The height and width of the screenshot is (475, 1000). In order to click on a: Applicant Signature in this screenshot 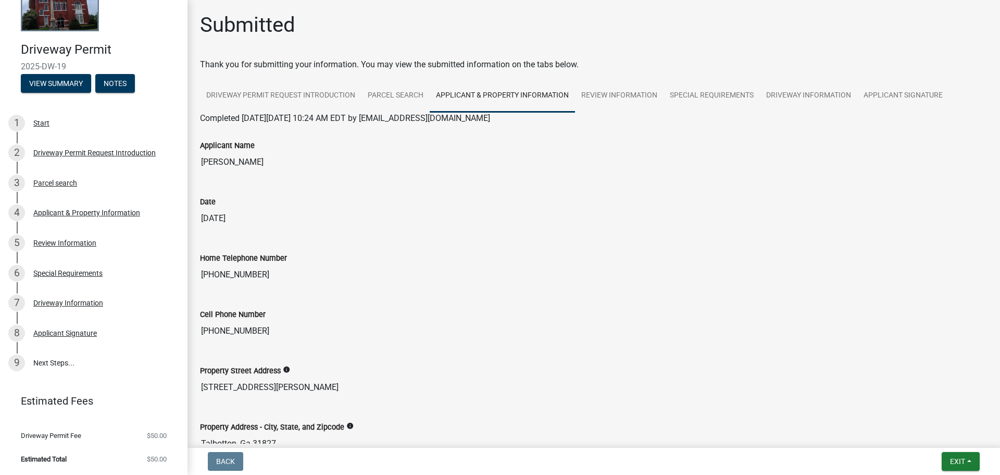, I will do `click(903, 96)`.